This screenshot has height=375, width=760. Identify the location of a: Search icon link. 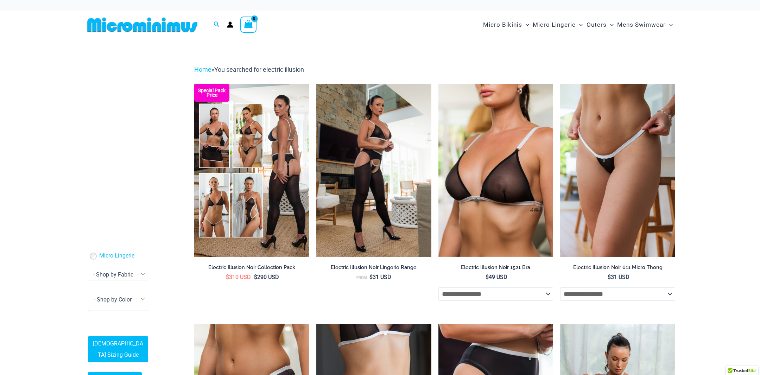
(217, 25).